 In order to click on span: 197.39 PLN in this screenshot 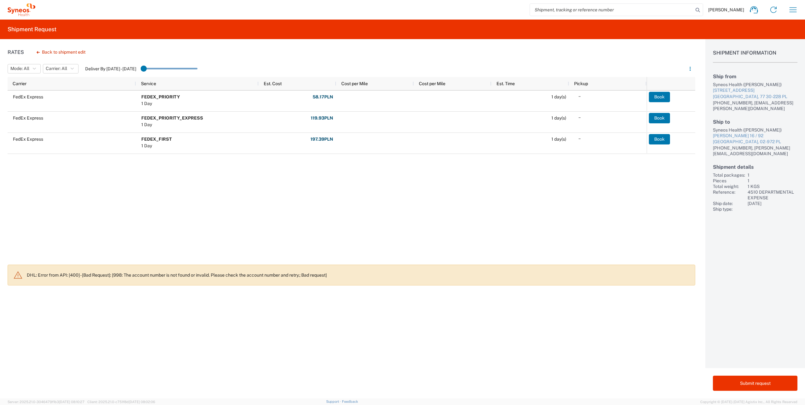, I will do `click(322, 139)`.